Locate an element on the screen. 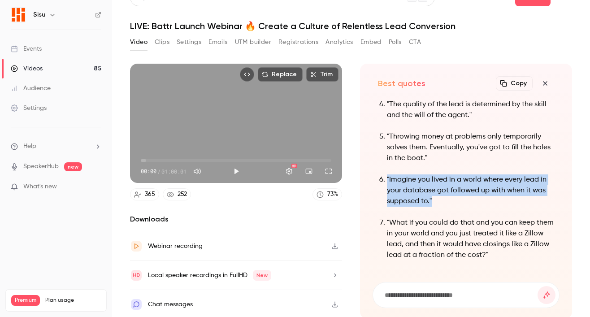  span: Premium is located at coordinates (26, 300).